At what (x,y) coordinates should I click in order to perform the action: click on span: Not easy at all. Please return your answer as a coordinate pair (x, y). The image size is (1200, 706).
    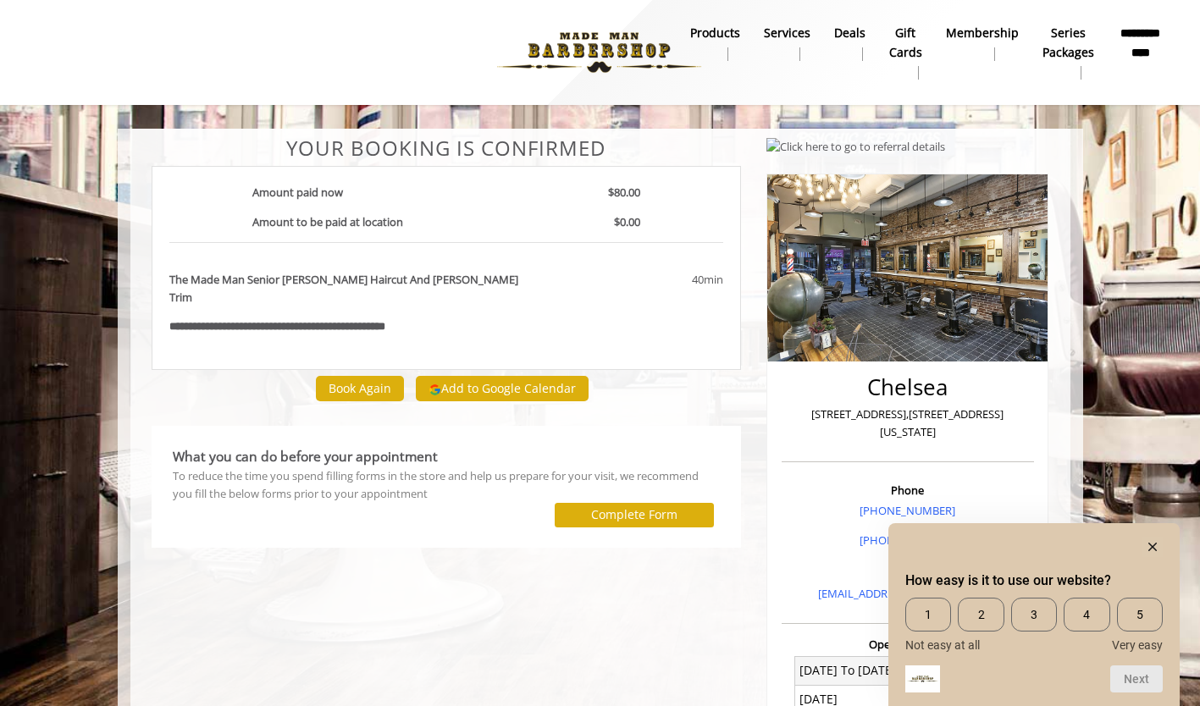
    Looking at the image, I should click on (942, 645).